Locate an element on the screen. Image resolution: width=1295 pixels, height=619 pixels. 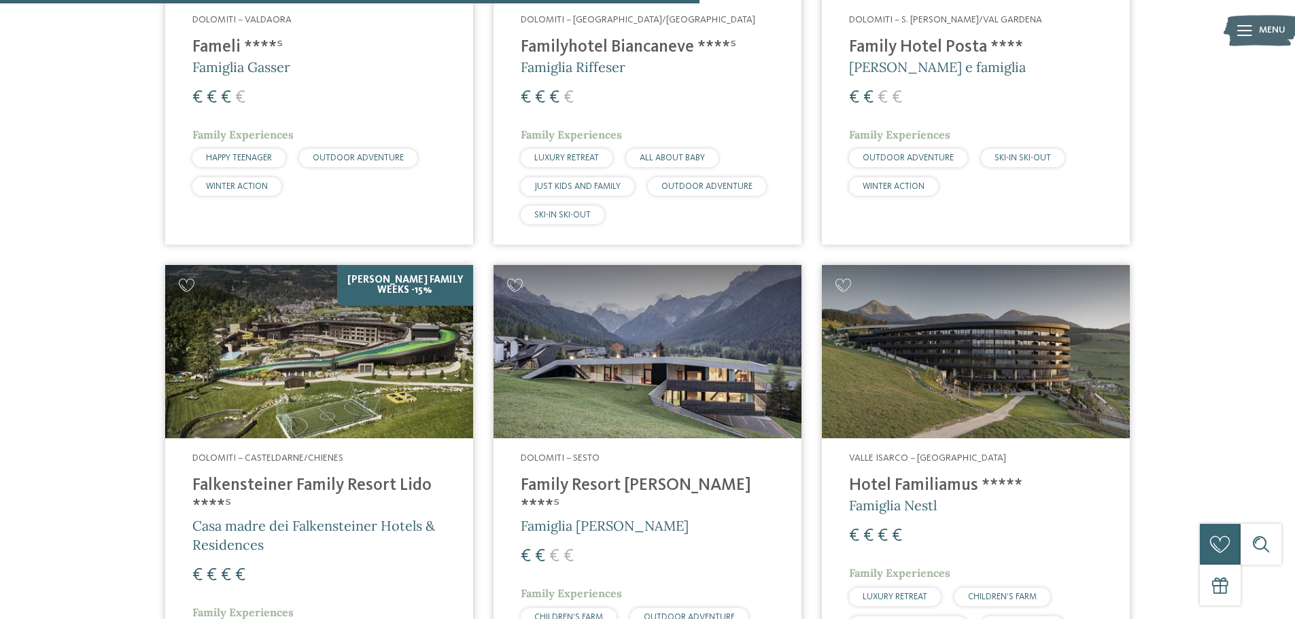
span: Dolomiti – Sesto is located at coordinates (560, 458).